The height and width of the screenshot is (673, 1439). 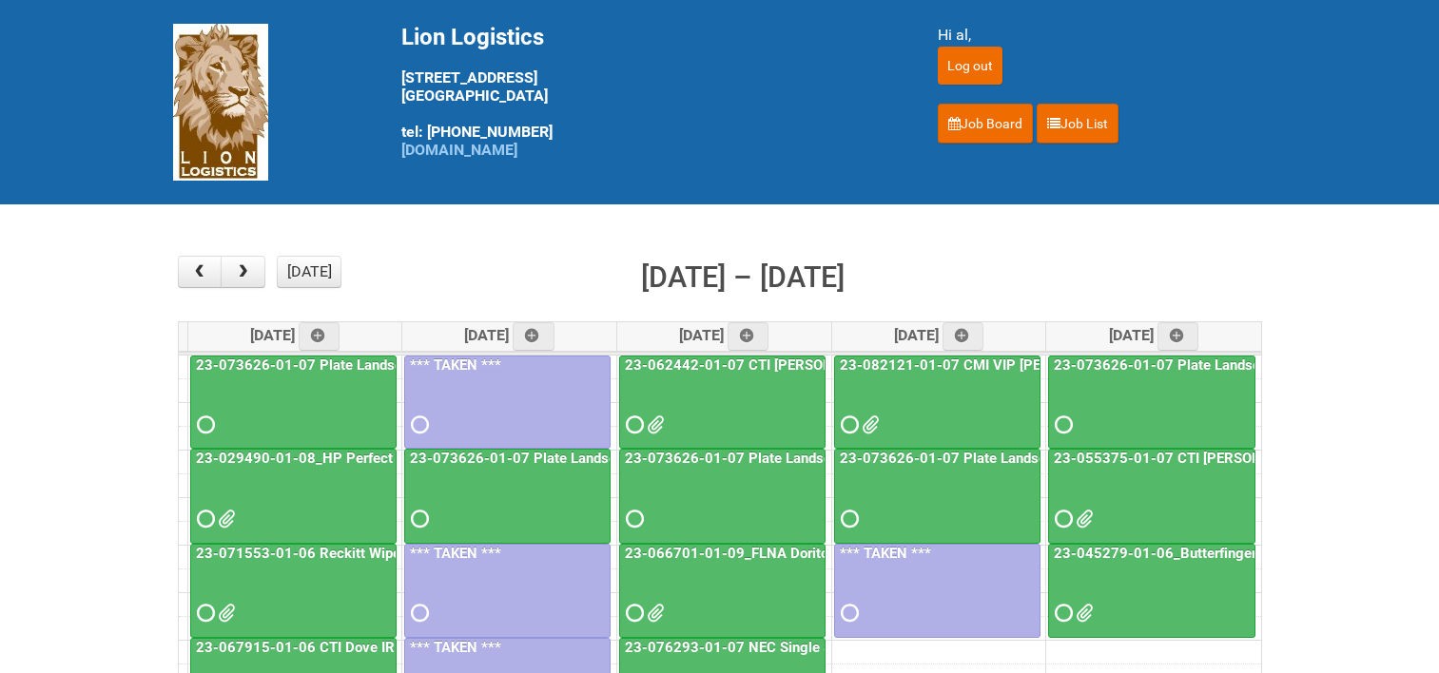 What do you see at coordinates (653, 613) in the screenshot?
I see `span: 23-066701-01-09_LA 23-066701-01-09_MOR.xlsm 23-066701-01-09_MDN 2.xlsx 23-066701-01-09_LPF.xlsx 2...` at bounding box center [653, 613].